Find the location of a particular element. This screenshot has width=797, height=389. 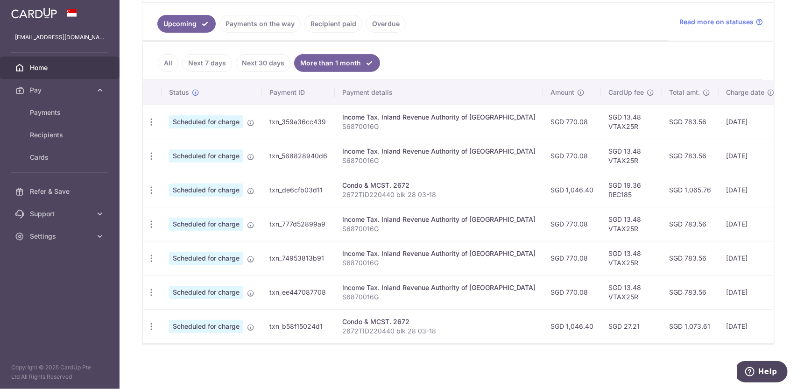

td: SGD 1,065.76 is located at coordinates (690, 190).